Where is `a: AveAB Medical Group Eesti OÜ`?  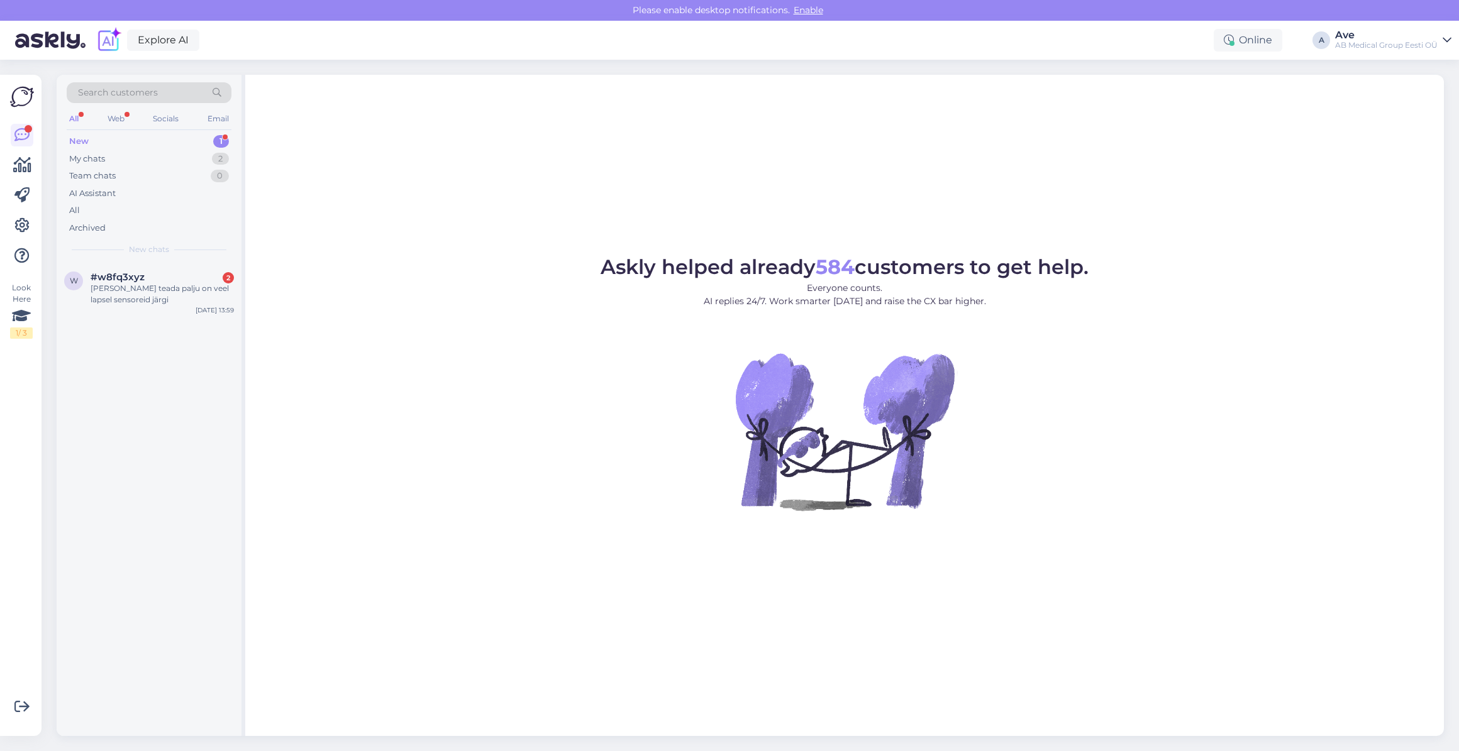 a: AveAB Medical Group Eesti OÜ is located at coordinates (1393, 40).